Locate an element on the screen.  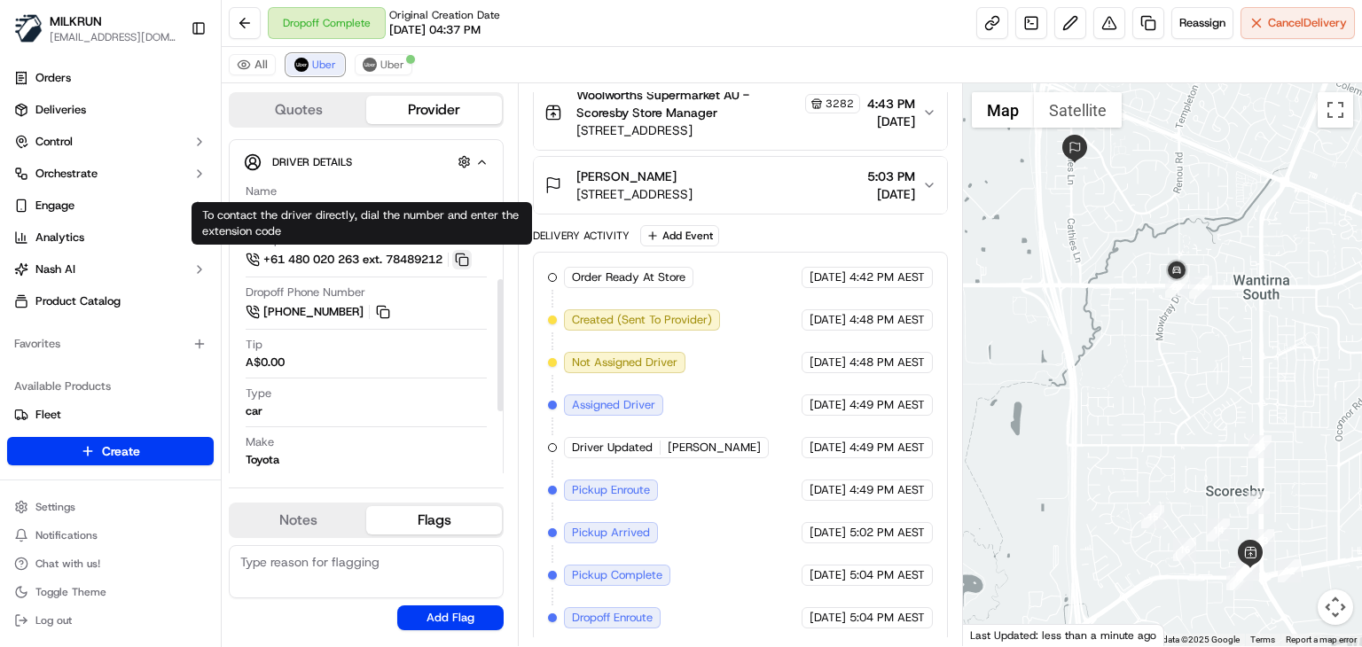
span: Analytics is located at coordinates (59, 238).